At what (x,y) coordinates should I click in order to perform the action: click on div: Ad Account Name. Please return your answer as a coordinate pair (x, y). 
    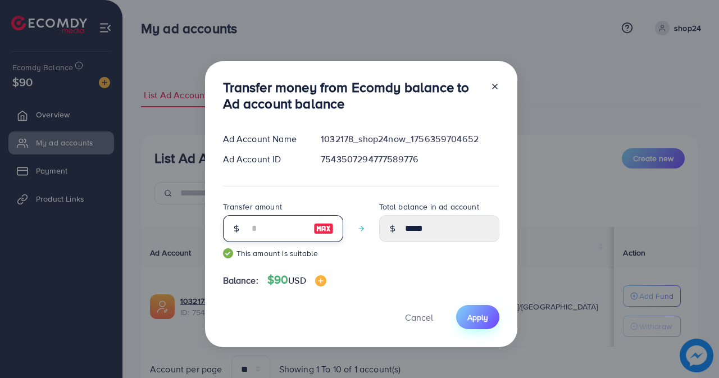
    Looking at the image, I should click on (263, 139).